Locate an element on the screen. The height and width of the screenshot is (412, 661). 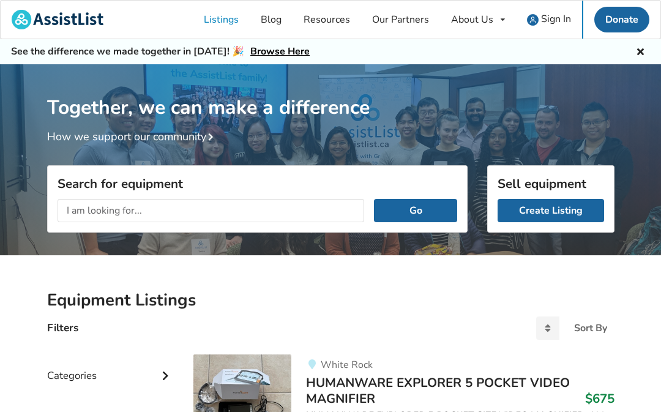
a: Create Listing is located at coordinates (551, 211).